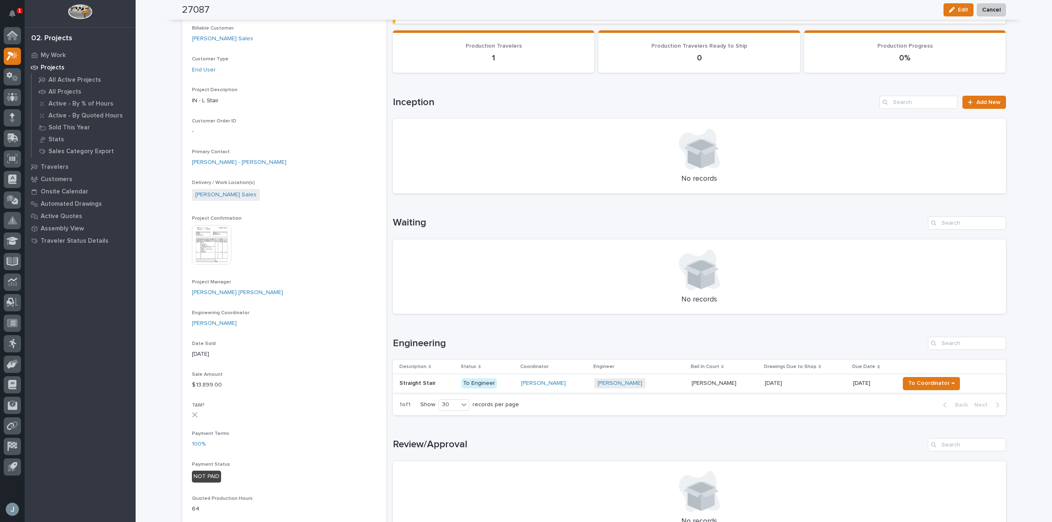 The height and width of the screenshot is (522, 1052). Describe the element at coordinates (284, 101) in the screenshot. I see `p: IN - L Stair` at that location.